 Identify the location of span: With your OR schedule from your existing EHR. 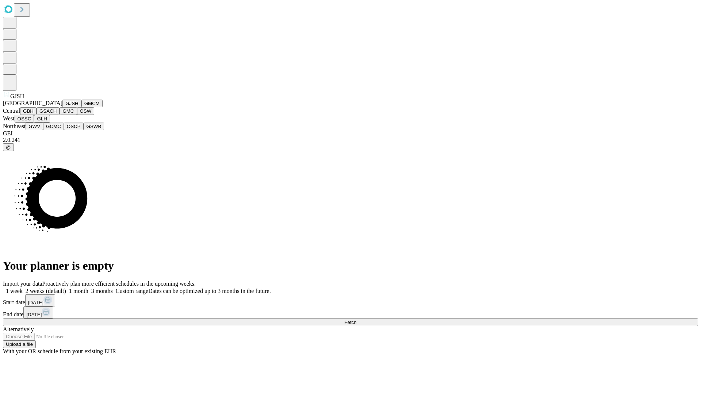
(60, 351).